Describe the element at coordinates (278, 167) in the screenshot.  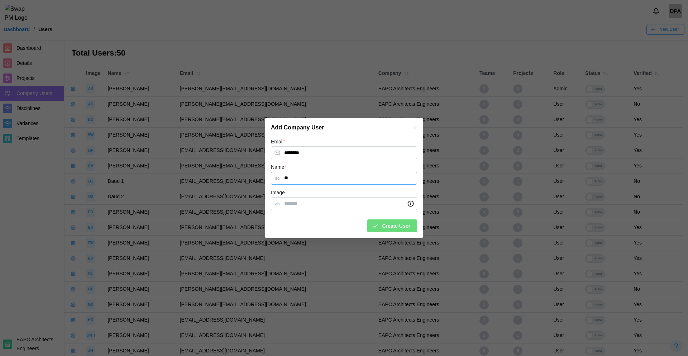
I see `label: Name` at that location.